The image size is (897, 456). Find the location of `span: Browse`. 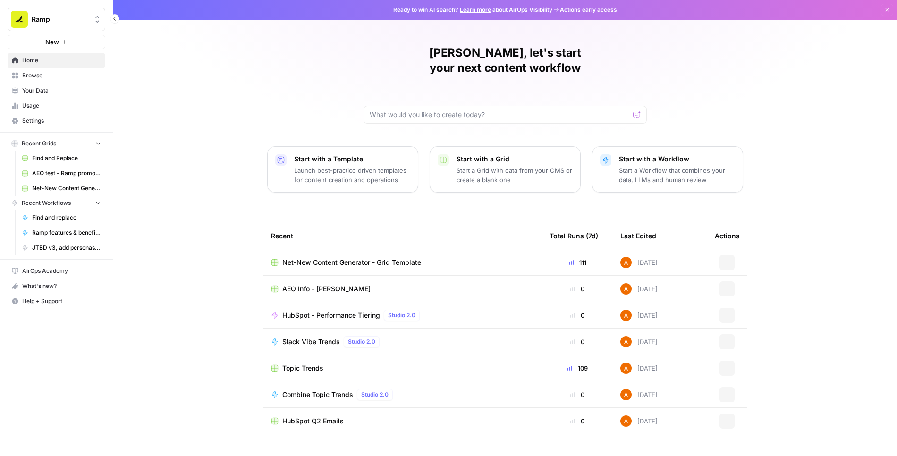

span: Browse is located at coordinates (61, 76).